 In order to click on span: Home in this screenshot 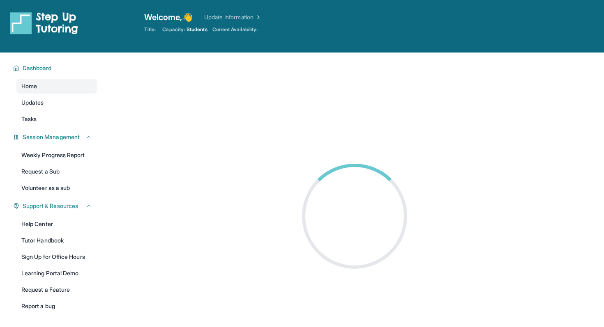, I will do `click(29, 86)`.